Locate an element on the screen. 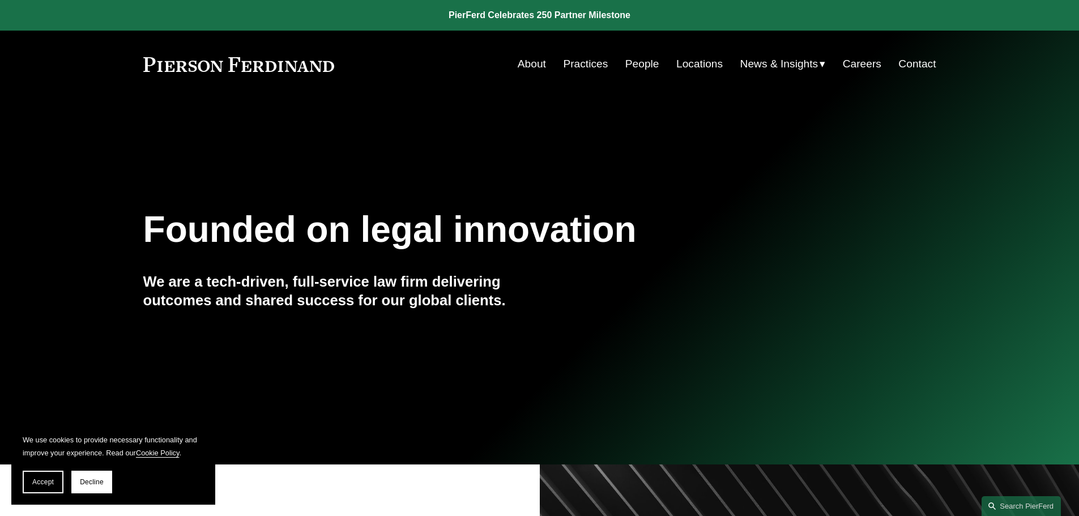 The image size is (1079, 516). button: Accept is located at coordinates (43, 482).